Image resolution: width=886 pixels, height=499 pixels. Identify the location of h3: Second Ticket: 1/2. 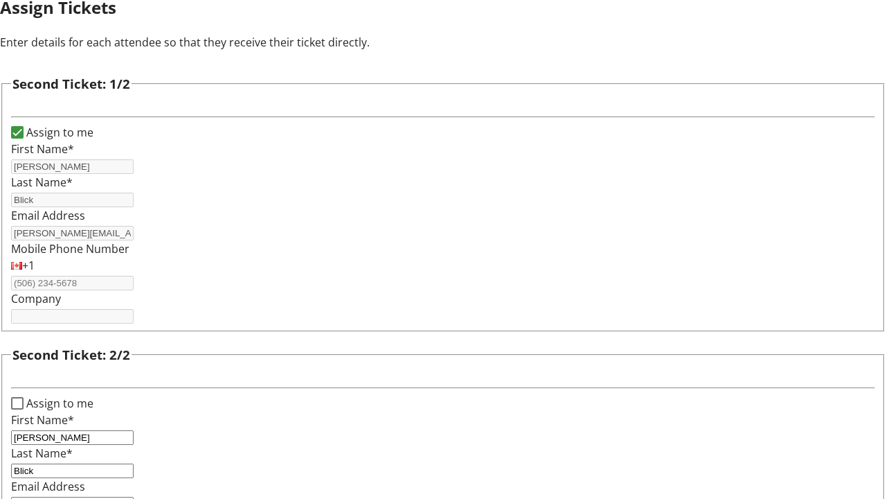
(71, 84).